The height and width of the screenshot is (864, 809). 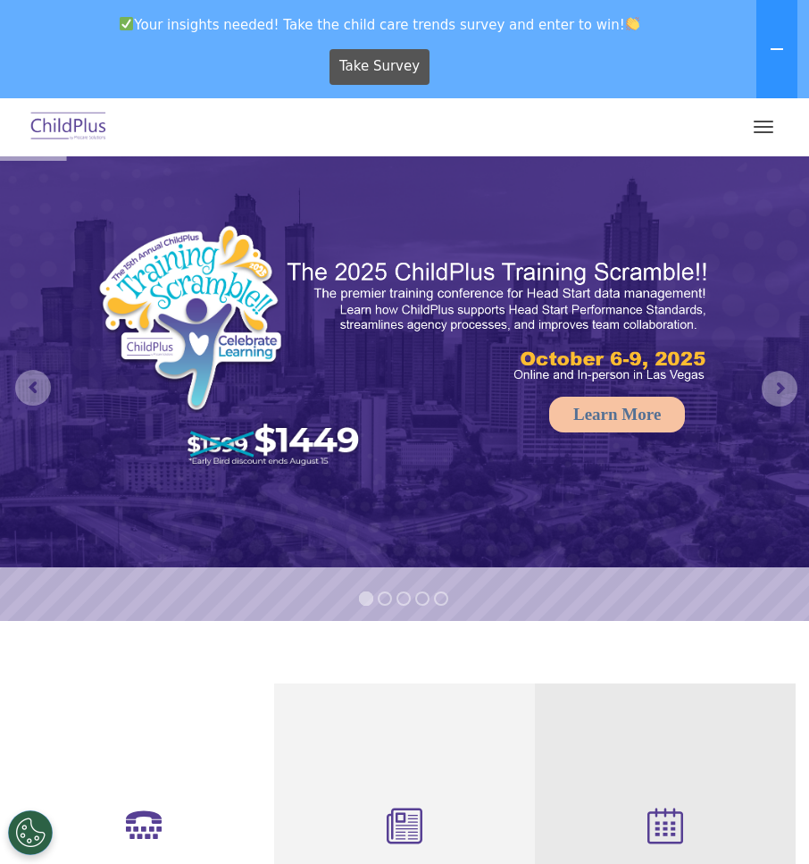 I want to click on a: Take Survey, so click(x=380, y=67).